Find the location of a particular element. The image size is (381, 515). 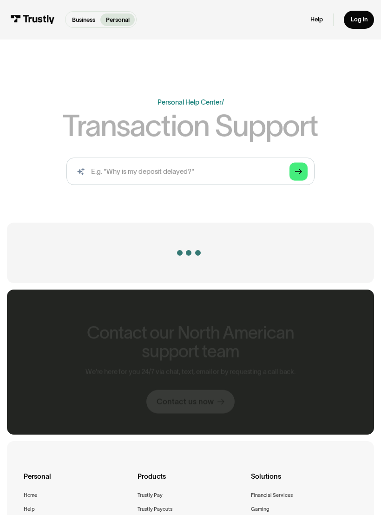

div: Home is located at coordinates (30, 495).